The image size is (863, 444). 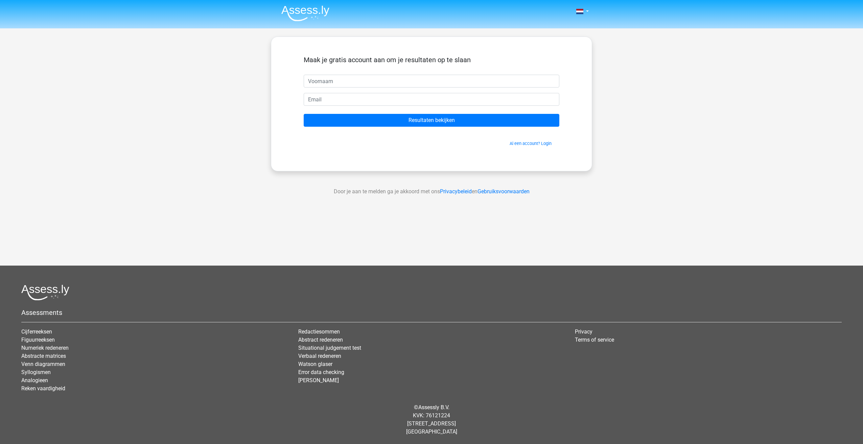 I want to click on h5: Maak je gratis account aan om je resultaten op te slaan, so click(x=431, y=60).